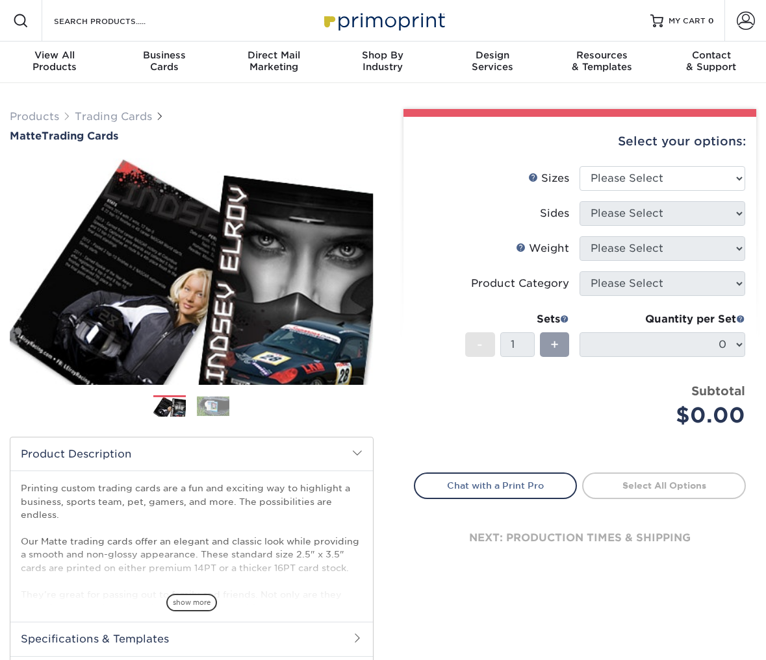  What do you see at coordinates (601, 61) in the screenshot?
I see `div: & Templates` at bounding box center [601, 61].